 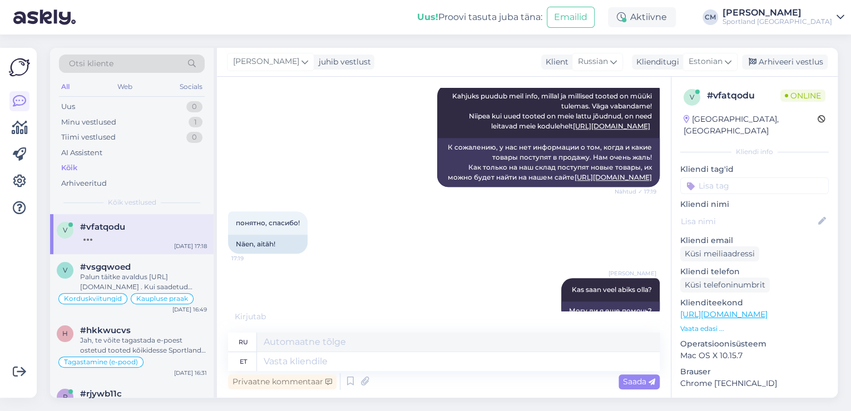 What do you see at coordinates (102, 227) in the screenshot?
I see `span: #vfatqodu` at bounding box center [102, 227].